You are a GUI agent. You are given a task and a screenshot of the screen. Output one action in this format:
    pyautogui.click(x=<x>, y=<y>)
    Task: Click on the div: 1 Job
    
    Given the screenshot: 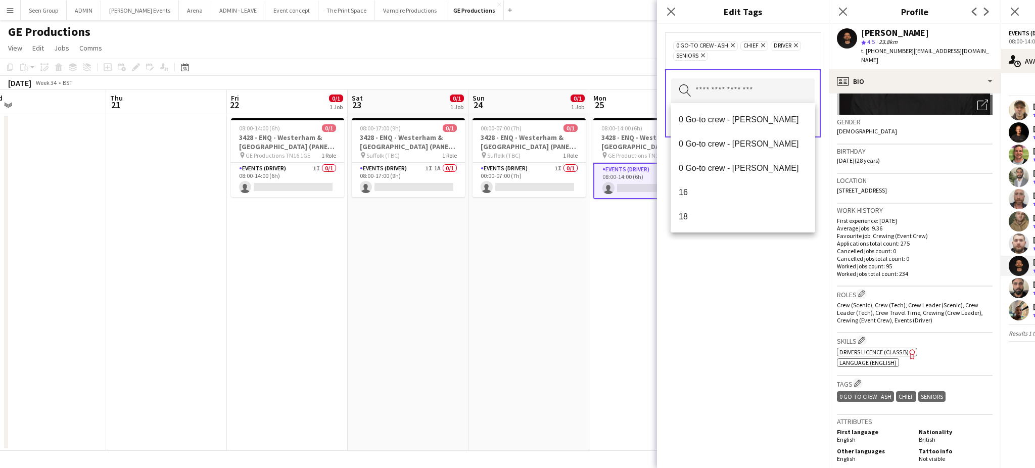 What is the action you would take?
    pyautogui.click(x=457, y=107)
    